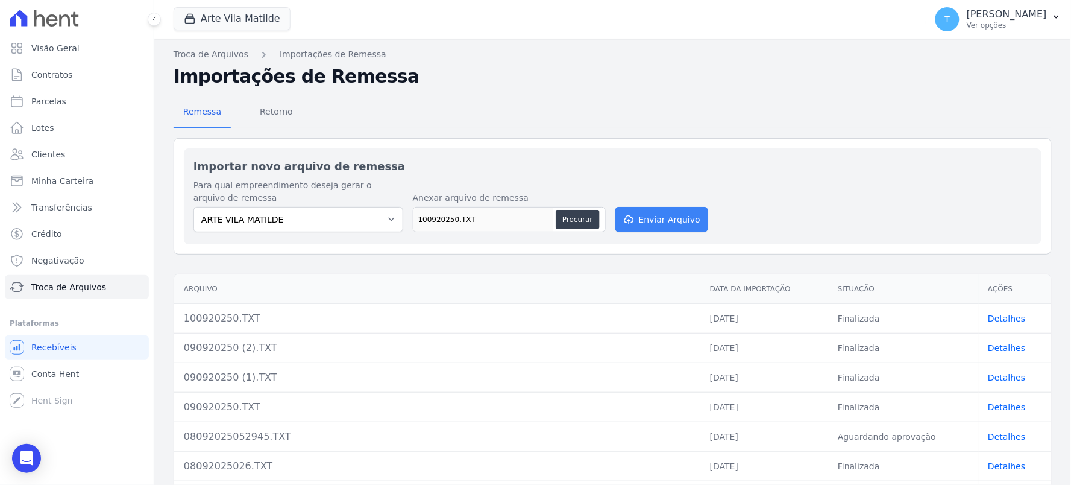 This screenshot has height=485, width=1071. Describe the element at coordinates (48, 154) in the screenshot. I see `span: Clientes` at that location.